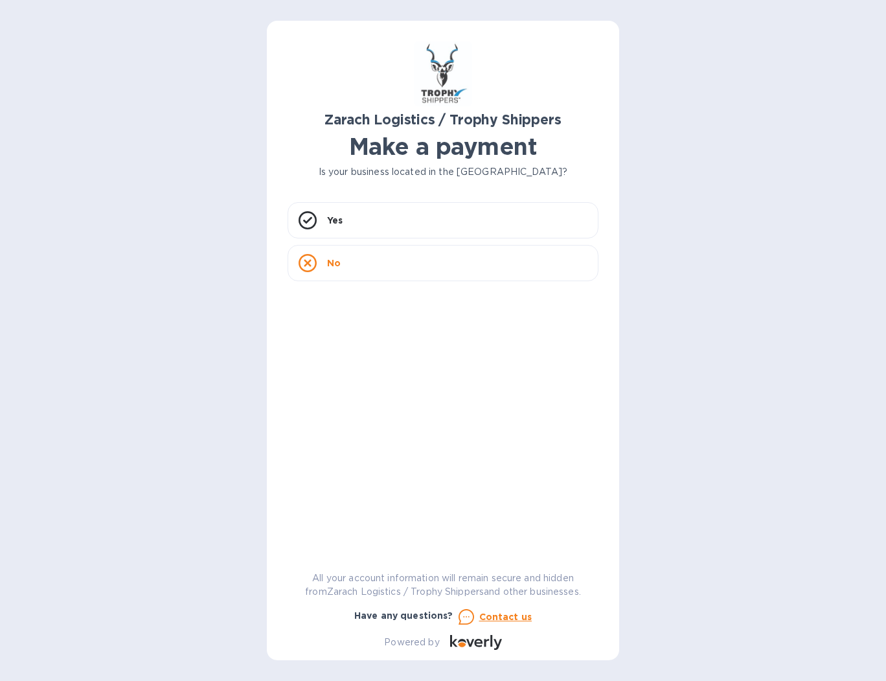 The height and width of the screenshot is (681, 886). Describe the element at coordinates (506, 617) in the screenshot. I see `u: Contact us` at that location.